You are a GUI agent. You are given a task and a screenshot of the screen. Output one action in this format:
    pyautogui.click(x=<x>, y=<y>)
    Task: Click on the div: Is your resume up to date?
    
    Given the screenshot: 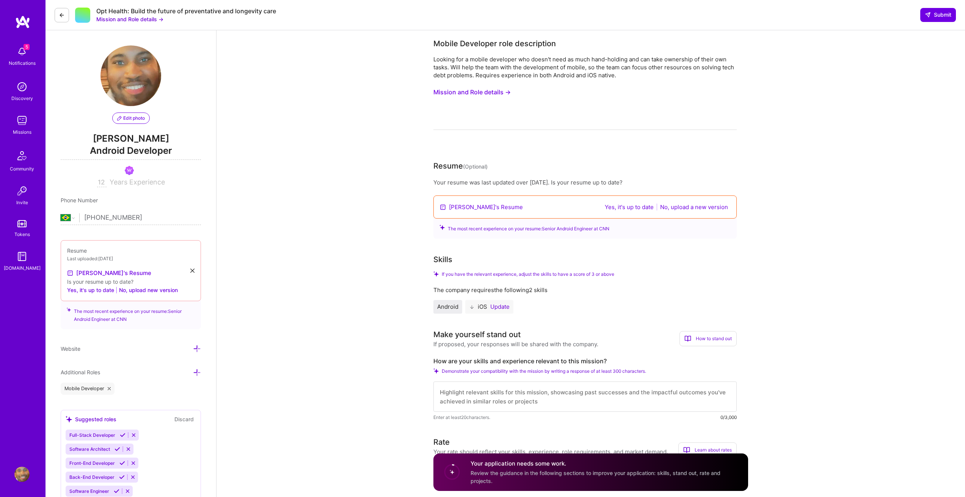 What is the action you would take?
    pyautogui.click(x=131, y=282)
    